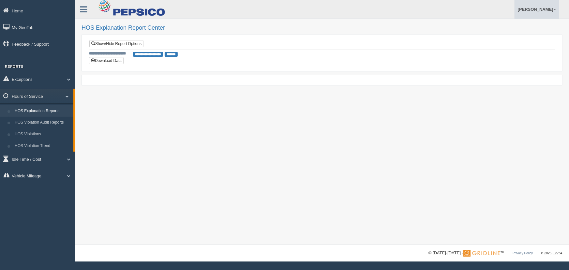  What do you see at coordinates (116, 44) in the screenshot?
I see `a: Show/Hide Report Options` at bounding box center [116, 44].